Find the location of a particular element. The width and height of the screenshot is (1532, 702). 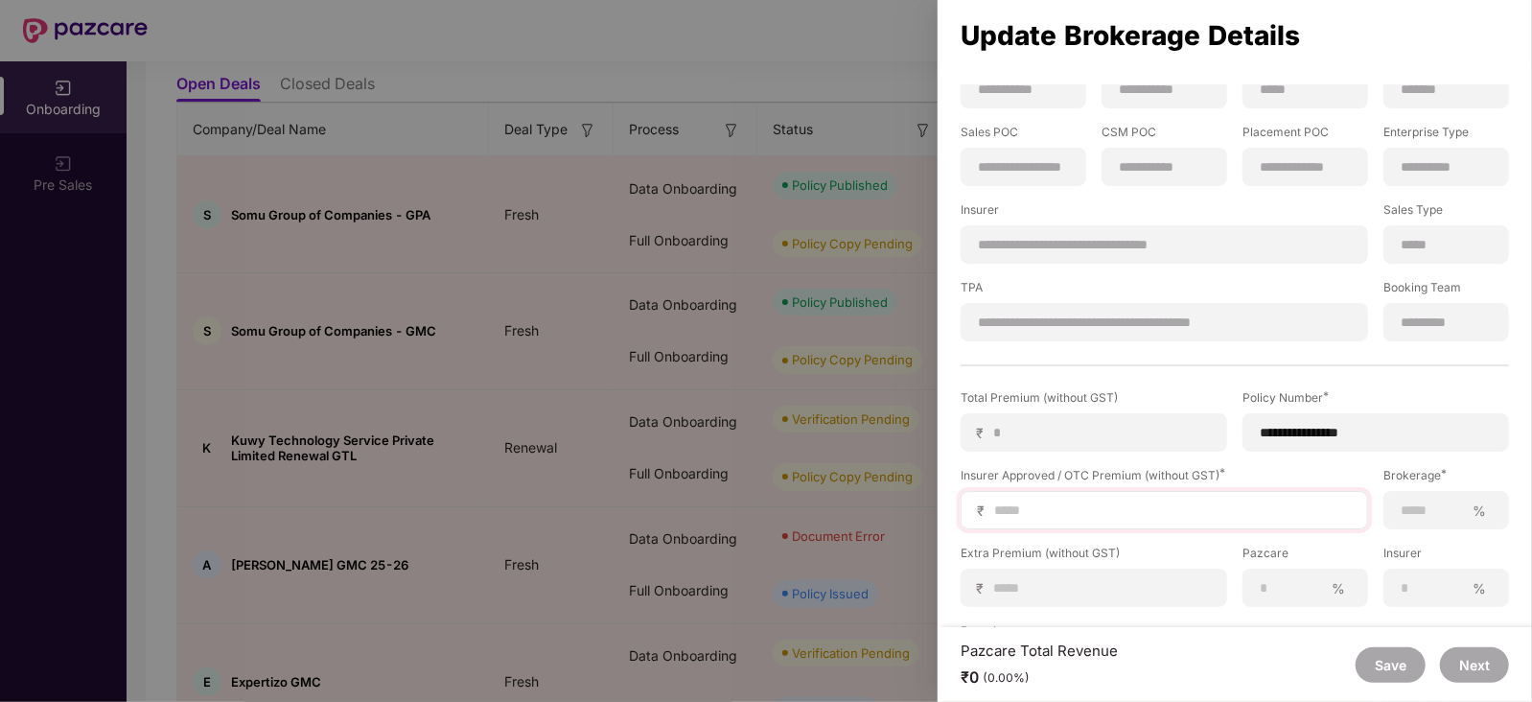

button: Save is located at coordinates (1390, 664).